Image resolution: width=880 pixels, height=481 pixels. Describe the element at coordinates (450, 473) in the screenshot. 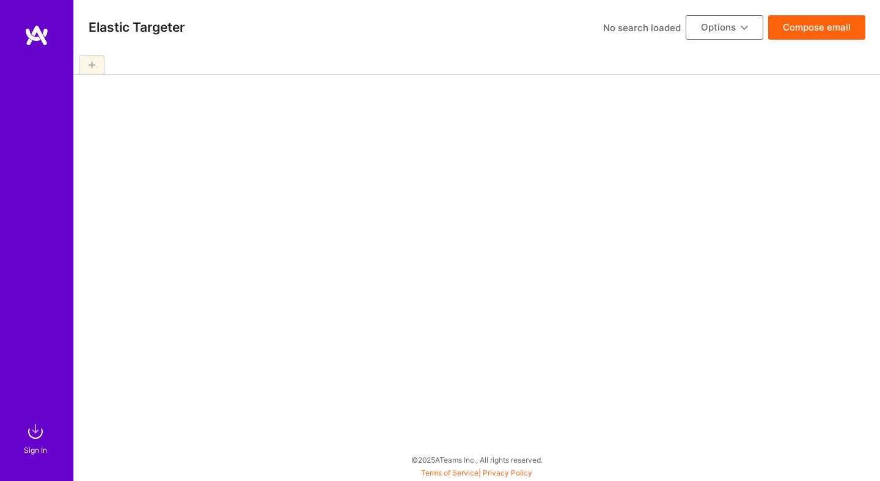

I see `a: Terms of Service` at that location.